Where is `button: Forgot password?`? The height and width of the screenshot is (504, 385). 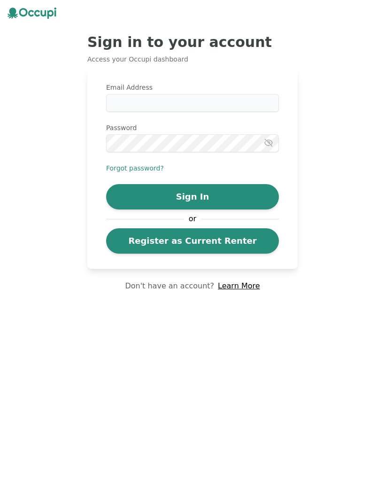
button: Forgot password? is located at coordinates (135, 168).